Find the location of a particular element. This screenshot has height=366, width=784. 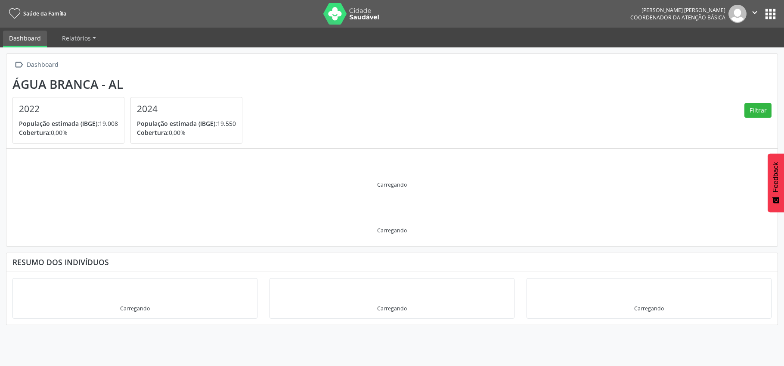

span: Feedback is located at coordinates (776, 177).